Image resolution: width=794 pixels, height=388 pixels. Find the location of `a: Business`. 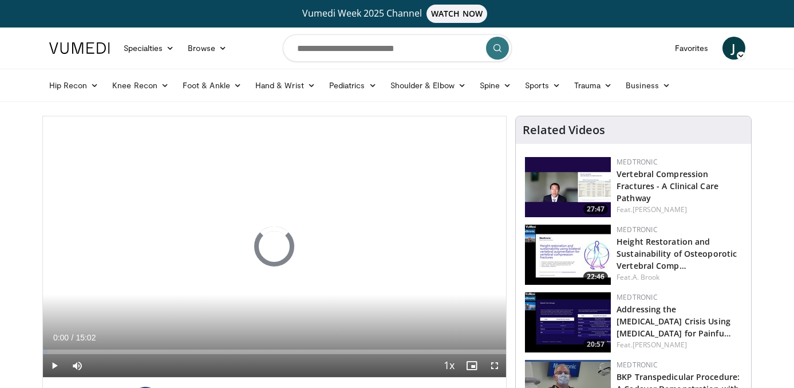

a: Business is located at coordinates (648, 85).